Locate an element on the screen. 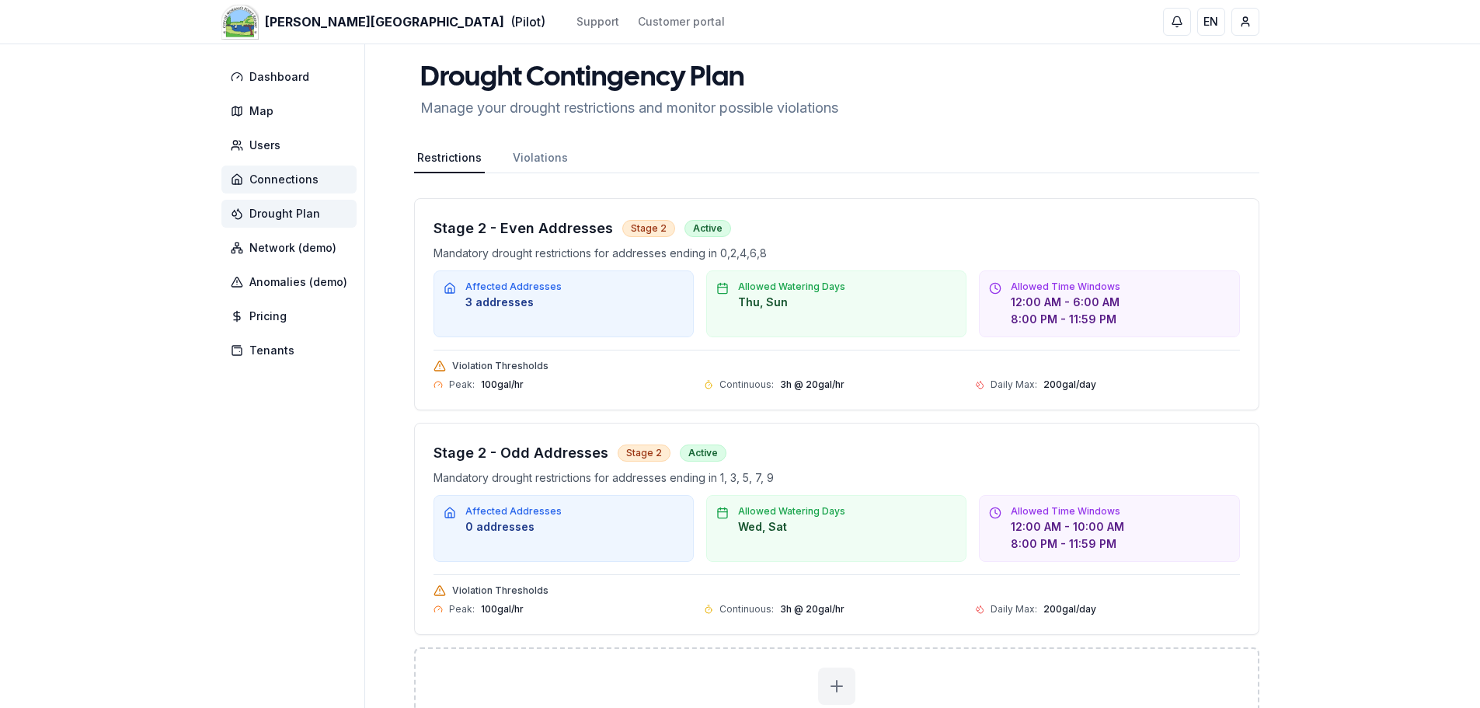 The width and height of the screenshot is (1480, 708). a: Support is located at coordinates (598, 22).